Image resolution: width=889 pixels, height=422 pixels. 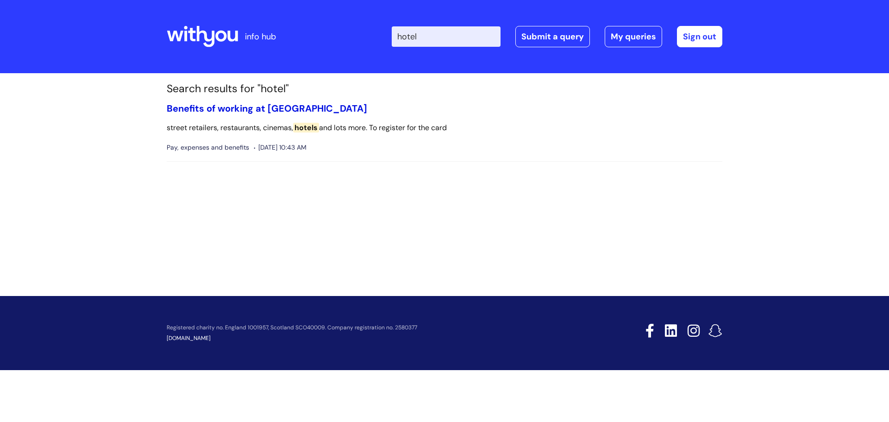 What do you see at coordinates (700, 37) in the screenshot?
I see `a: Sign out` at bounding box center [700, 37].